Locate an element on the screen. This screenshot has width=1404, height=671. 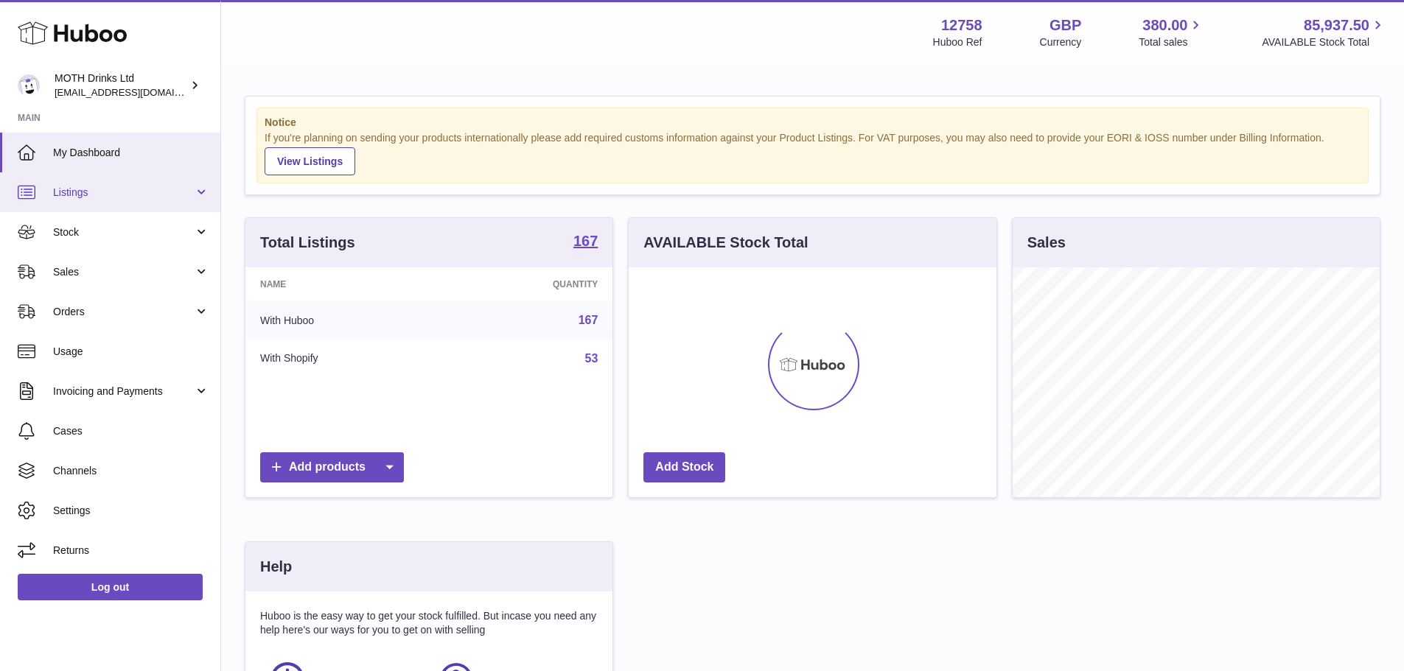
h3: Total Listings is located at coordinates (307, 242).